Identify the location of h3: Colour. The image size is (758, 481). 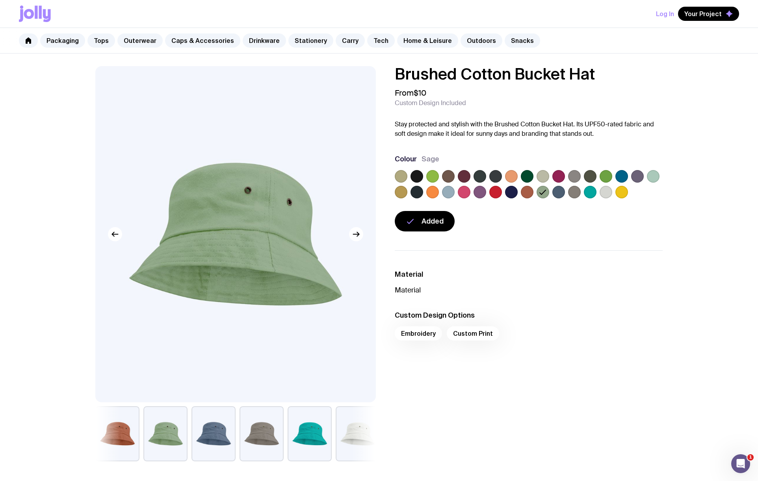
(406, 159).